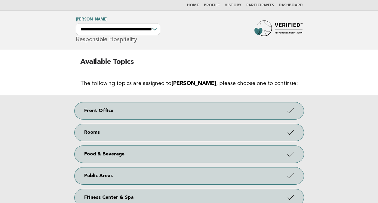 The height and width of the screenshot is (203, 378). I want to click on a: Public Areas, so click(189, 176).